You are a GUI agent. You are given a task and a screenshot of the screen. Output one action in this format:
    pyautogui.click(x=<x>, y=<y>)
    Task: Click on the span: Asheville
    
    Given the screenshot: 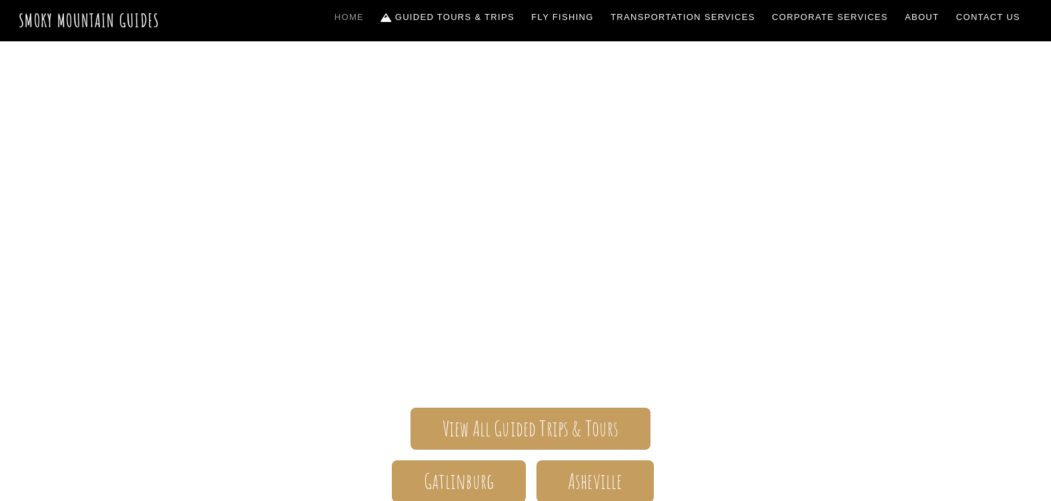 What is the action you would take?
    pyautogui.click(x=594, y=481)
    